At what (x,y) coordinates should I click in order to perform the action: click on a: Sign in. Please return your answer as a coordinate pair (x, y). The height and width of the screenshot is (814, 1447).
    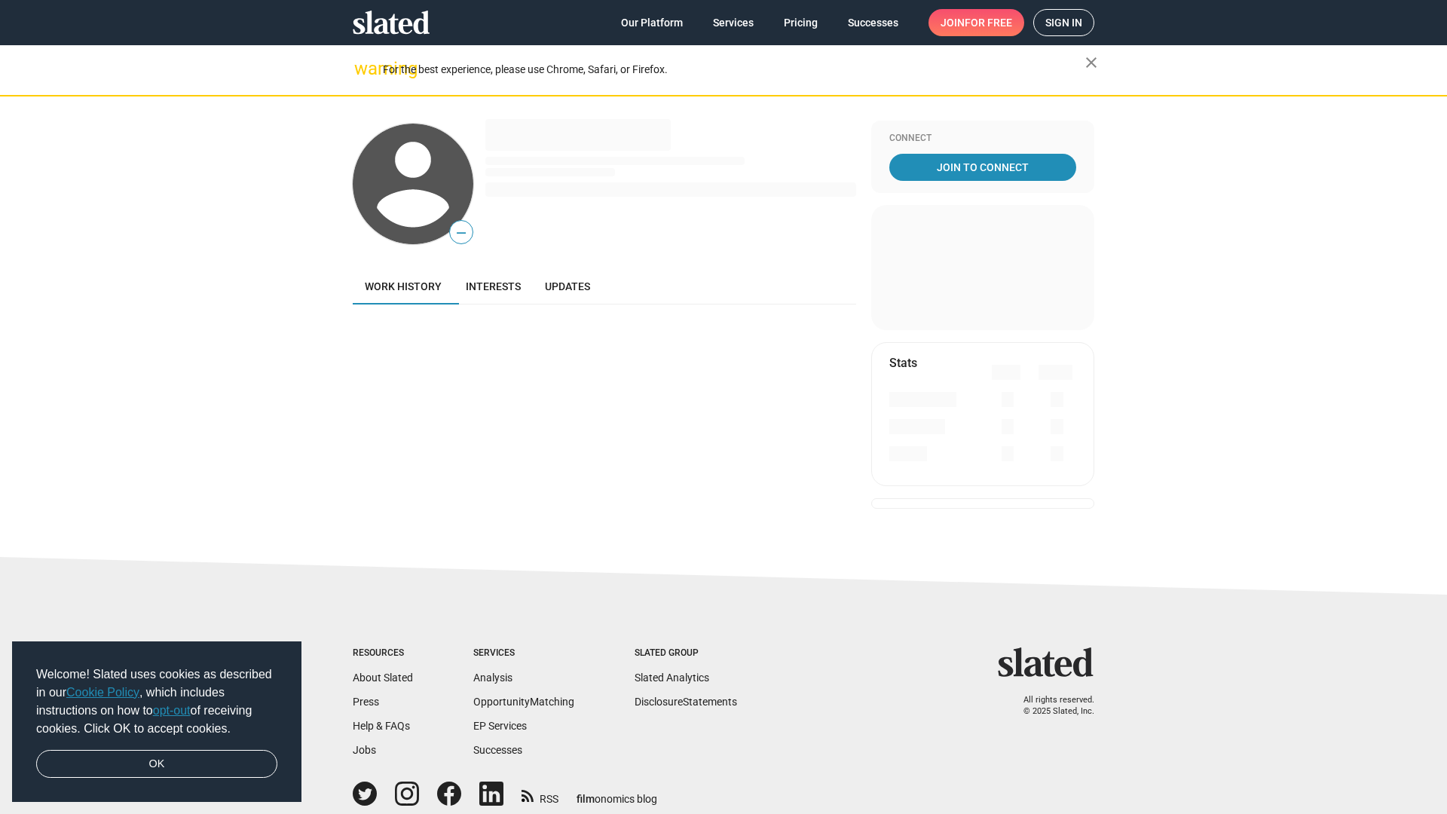
    Looking at the image, I should click on (1063, 23).